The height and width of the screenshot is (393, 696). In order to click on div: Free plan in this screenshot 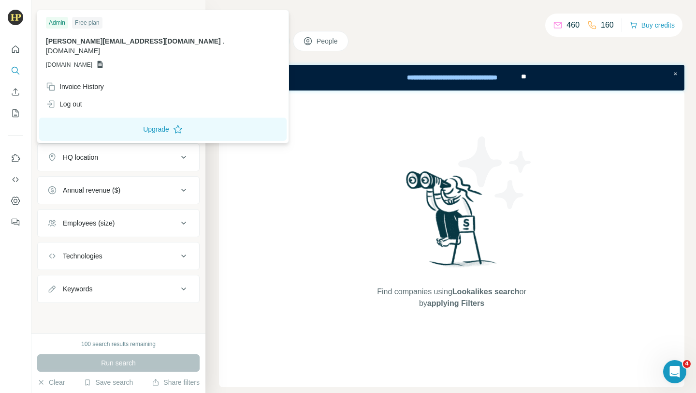, I will do `click(87, 23)`.